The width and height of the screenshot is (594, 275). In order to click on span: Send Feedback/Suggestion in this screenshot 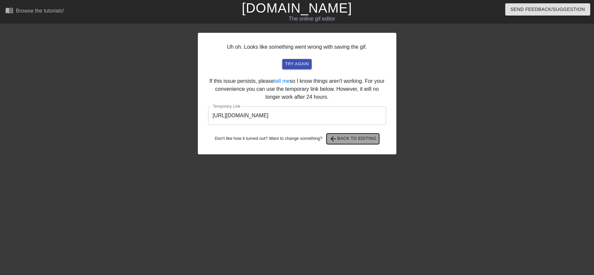, I will do `click(548, 9)`.